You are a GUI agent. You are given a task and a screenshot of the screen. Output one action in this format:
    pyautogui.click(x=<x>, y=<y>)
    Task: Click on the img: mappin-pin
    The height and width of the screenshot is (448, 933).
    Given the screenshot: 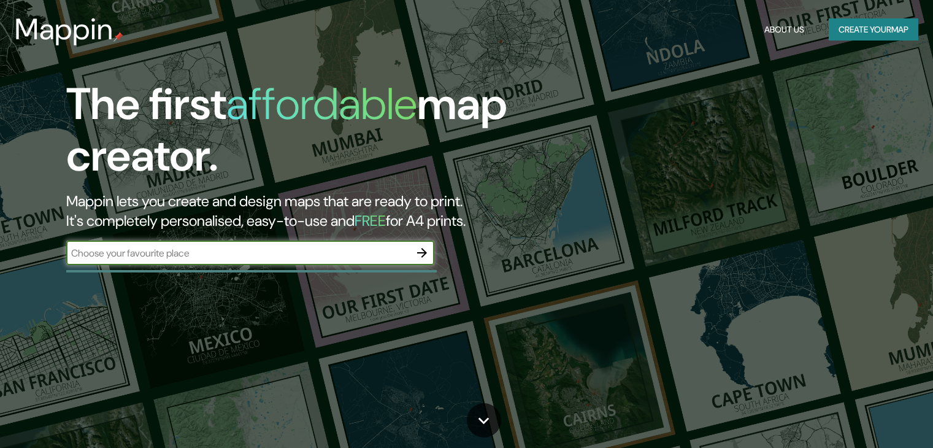 What is the action you would take?
    pyautogui.click(x=118, y=37)
    